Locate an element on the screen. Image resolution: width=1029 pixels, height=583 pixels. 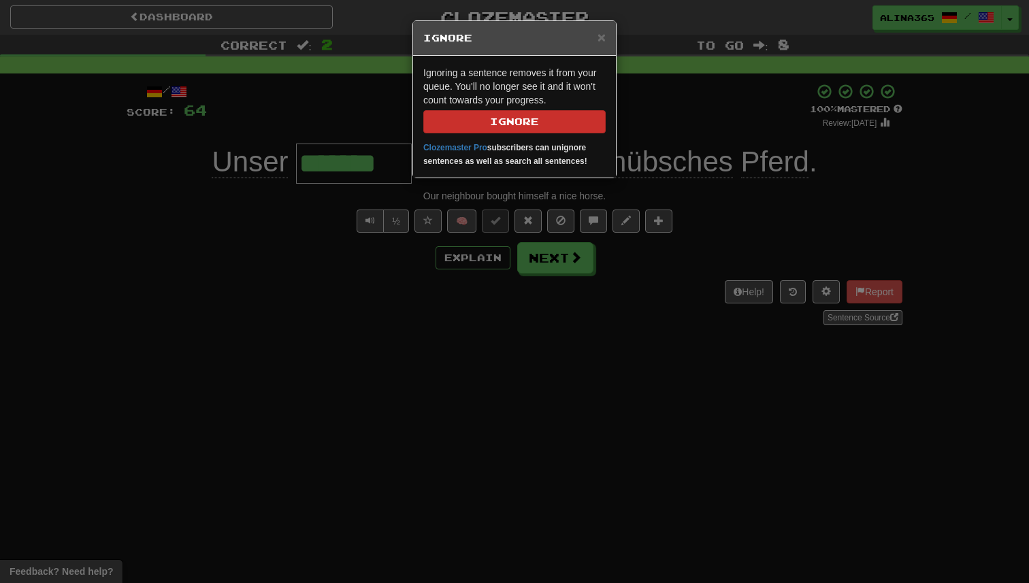
a: Clozemaster Pro is located at coordinates (455, 148).